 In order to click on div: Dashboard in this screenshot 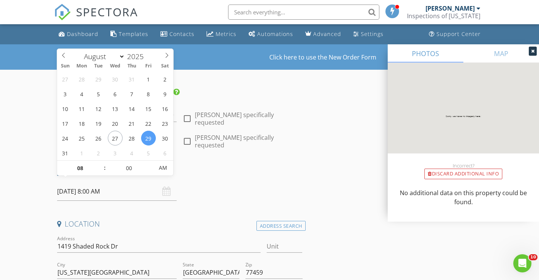, I will do `click(82, 34)`.